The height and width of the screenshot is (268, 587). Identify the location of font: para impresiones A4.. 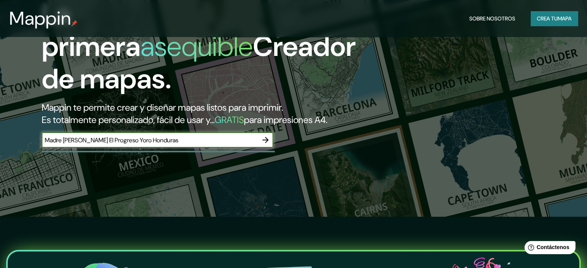
(286, 120).